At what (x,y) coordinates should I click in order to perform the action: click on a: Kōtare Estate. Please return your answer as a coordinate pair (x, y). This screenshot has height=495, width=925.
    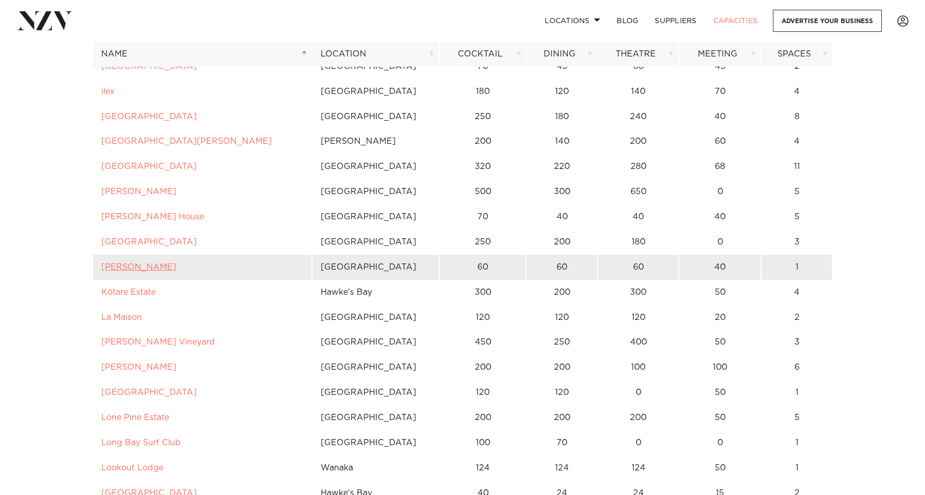
    Looking at the image, I should click on (128, 292).